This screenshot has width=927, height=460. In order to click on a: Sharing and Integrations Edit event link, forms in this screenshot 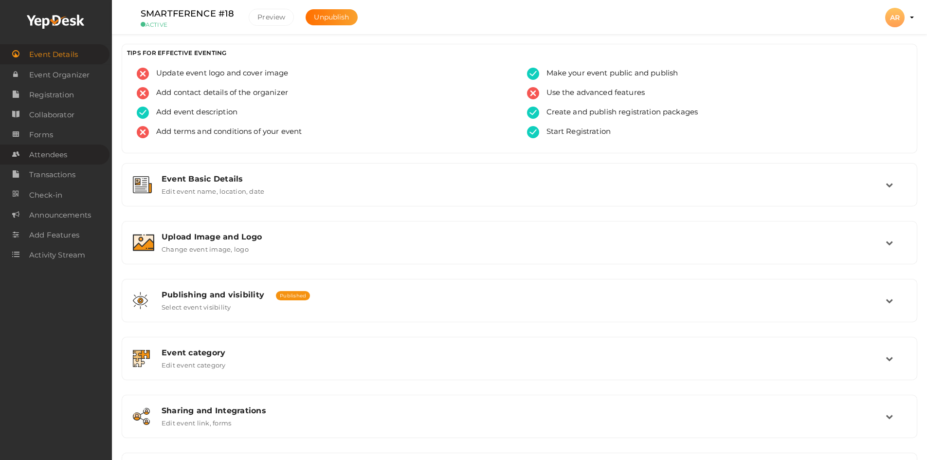, I will do `click(519, 424)`.